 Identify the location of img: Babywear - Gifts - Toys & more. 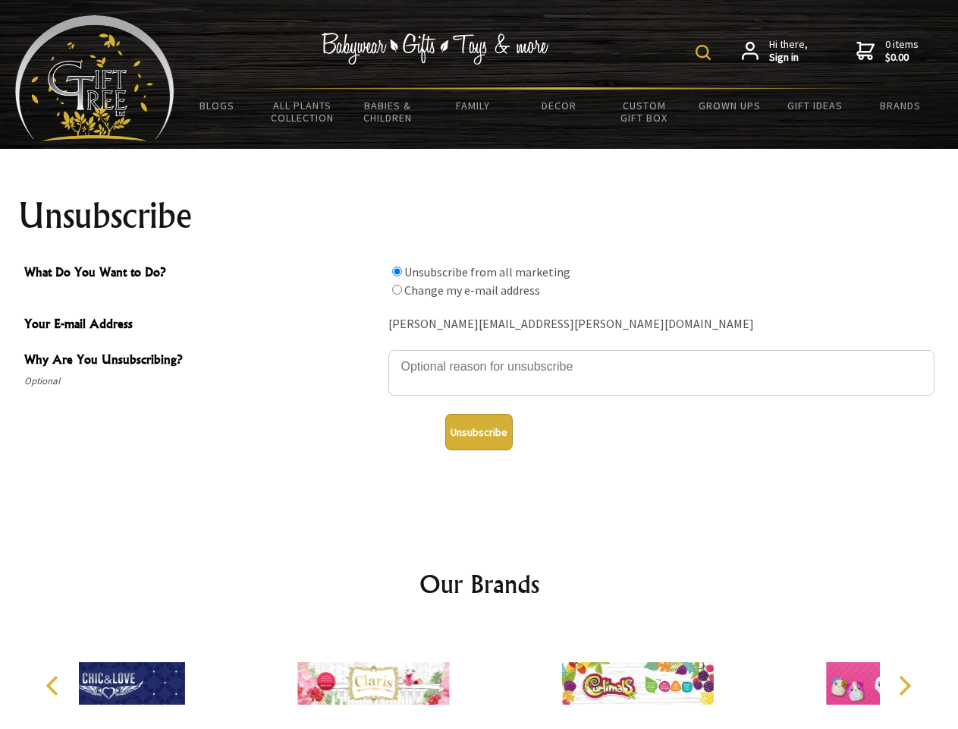
(436, 49).